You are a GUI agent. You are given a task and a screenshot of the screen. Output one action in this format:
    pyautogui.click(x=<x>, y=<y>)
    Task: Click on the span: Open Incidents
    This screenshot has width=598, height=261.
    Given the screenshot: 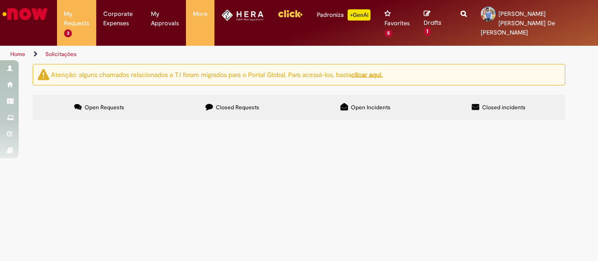 What is the action you would take?
    pyautogui.click(x=371, y=107)
    